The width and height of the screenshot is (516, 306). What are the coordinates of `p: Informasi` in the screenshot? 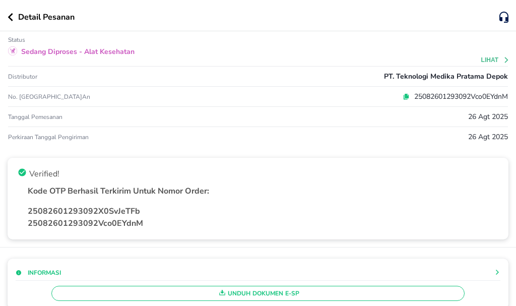 It's located at (44, 273).